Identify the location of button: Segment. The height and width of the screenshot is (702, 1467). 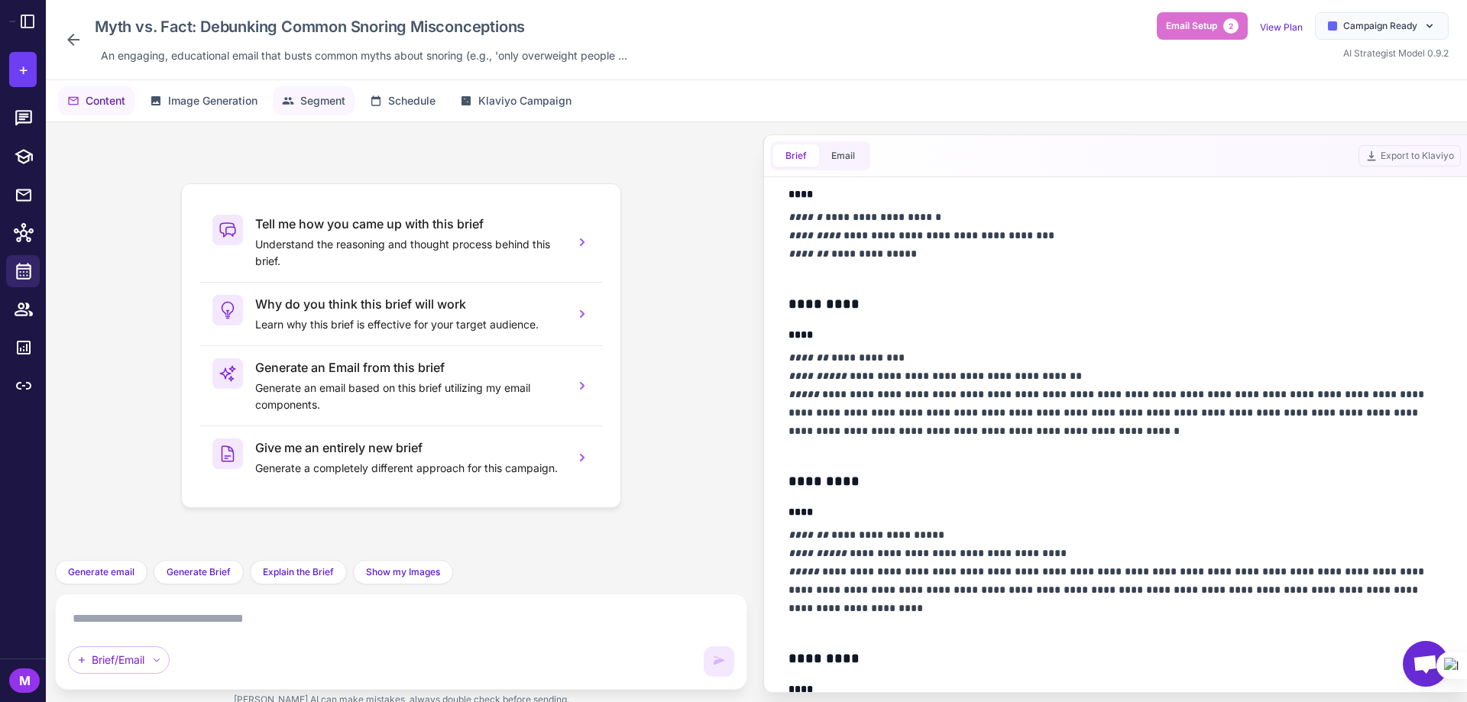
(313, 101).